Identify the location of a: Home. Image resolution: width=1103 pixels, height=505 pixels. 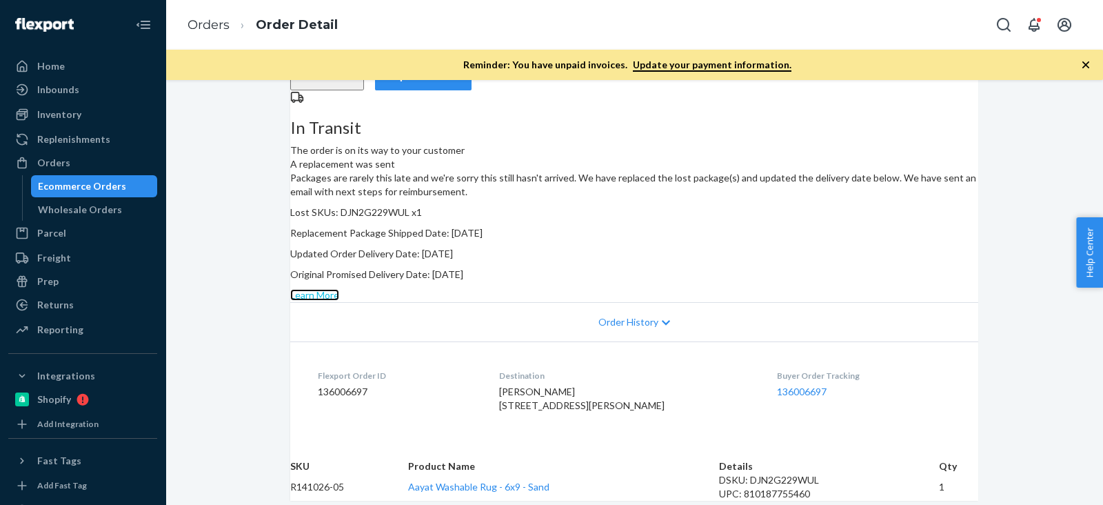
(83, 66).